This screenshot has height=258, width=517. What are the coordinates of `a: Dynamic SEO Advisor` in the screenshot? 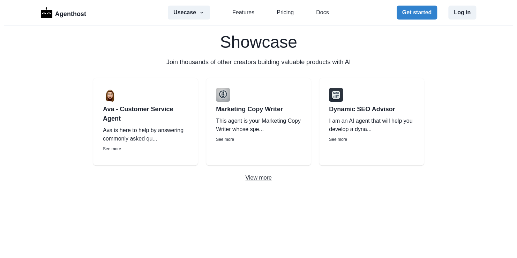 It's located at (371, 109).